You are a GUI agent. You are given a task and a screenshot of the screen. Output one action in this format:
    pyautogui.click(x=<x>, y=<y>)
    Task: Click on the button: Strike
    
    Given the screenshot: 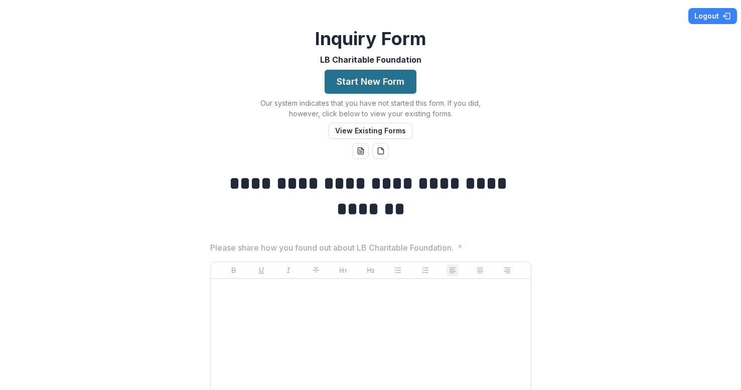 What is the action you would take?
    pyautogui.click(x=316, y=270)
    